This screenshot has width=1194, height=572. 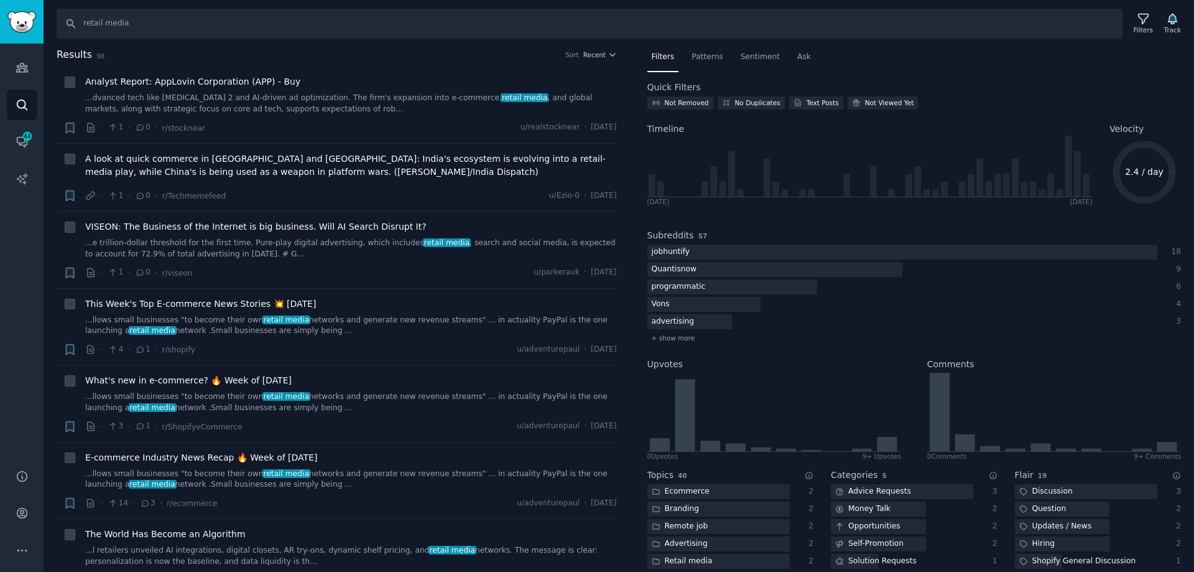 I want to click on h2: Topics, so click(x=661, y=475).